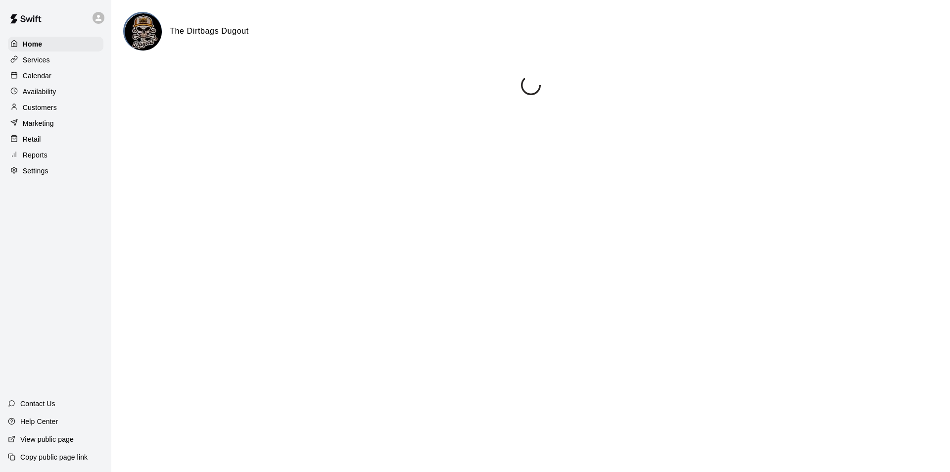 This screenshot has height=472, width=950. What do you see at coordinates (55, 76) in the screenshot?
I see `div: Calendar` at bounding box center [55, 76].